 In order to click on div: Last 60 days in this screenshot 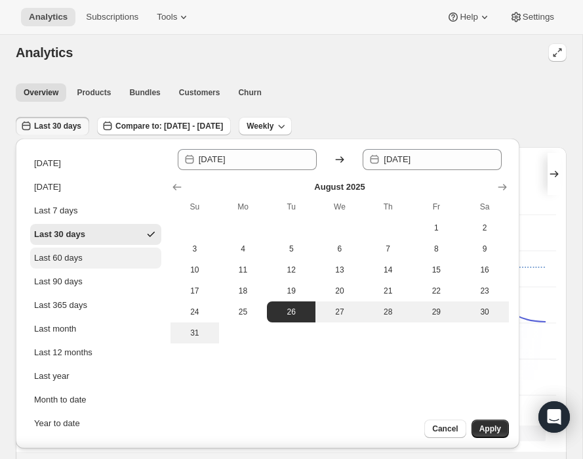, I will do `click(58, 258)`.